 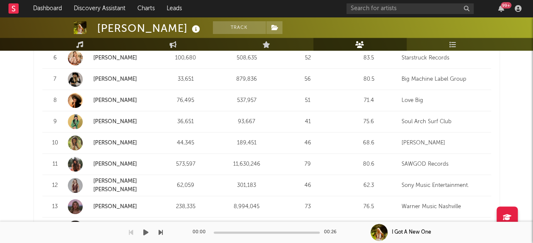 What do you see at coordinates (369, 164) in the screenshot?
I see `div: 80.6` at bounding box center [369, 164].